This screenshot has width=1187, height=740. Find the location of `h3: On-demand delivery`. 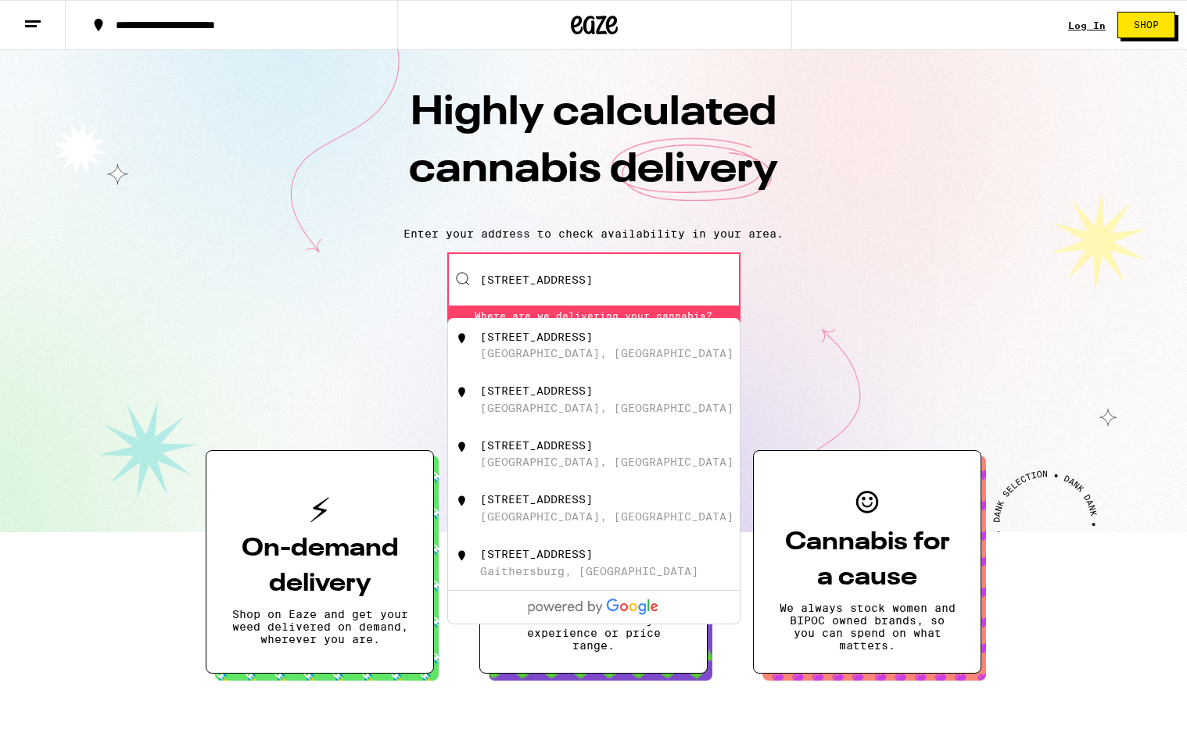

h3: On-demand delivery is located at coordinates (320, 567).